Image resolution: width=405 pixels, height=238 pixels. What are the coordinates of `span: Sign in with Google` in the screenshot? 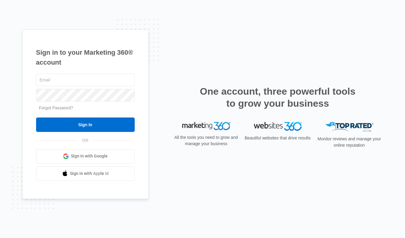 It's located at (89, 156).